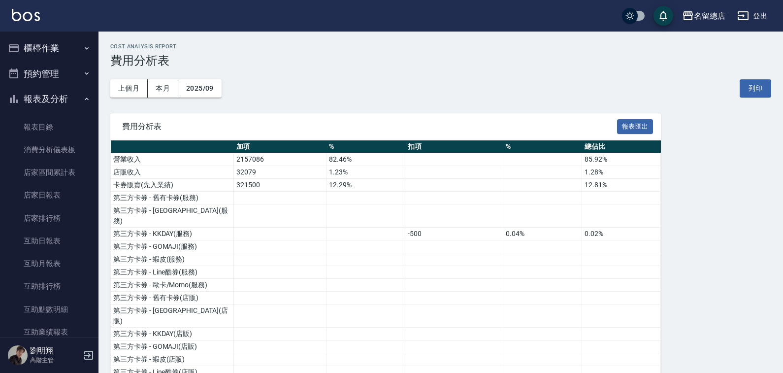 The image size is (783, 373). I want to click on button: 預約管理, so click(49, 74).